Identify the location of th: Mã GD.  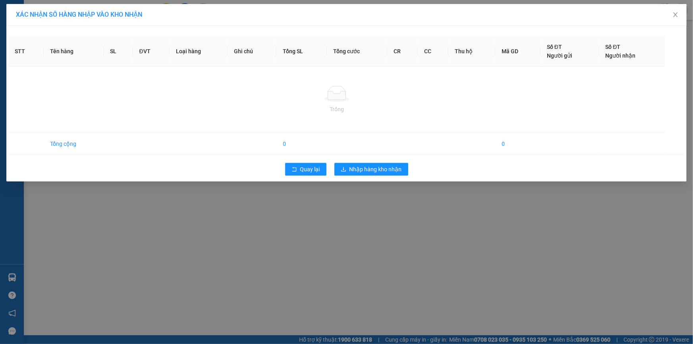
(518, 51).